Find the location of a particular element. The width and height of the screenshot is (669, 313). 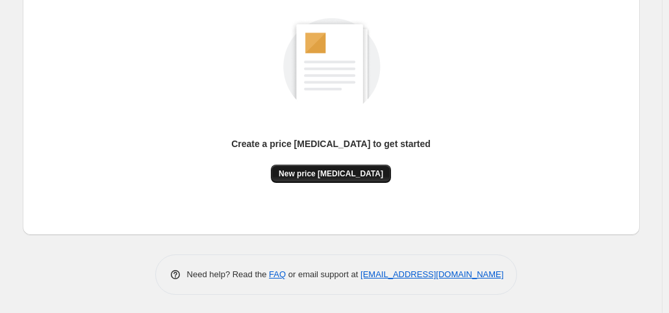

span: Need help? Read the is located at coordinates (228, 274).